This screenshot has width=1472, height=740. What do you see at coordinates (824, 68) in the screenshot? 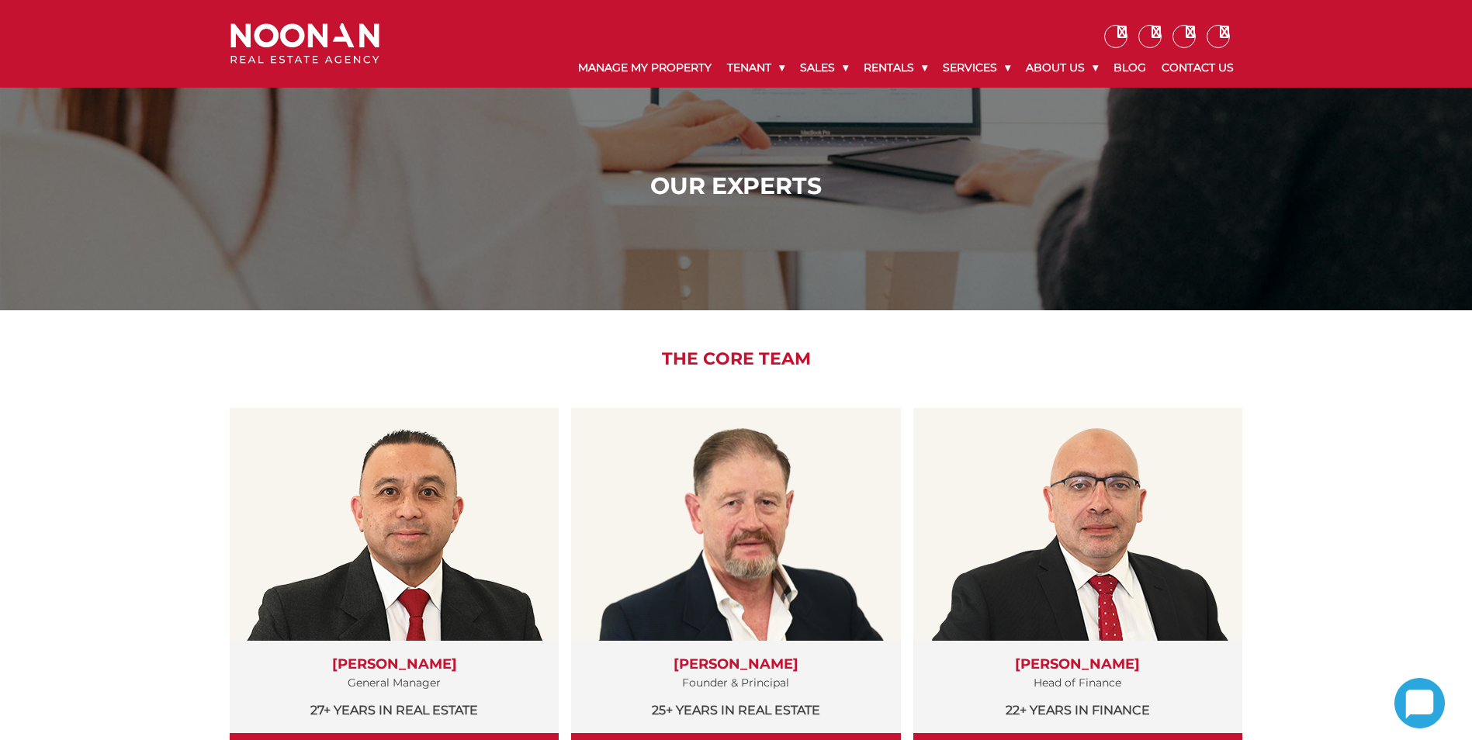
I see `a: Sales` at bounding box center [824, 68].